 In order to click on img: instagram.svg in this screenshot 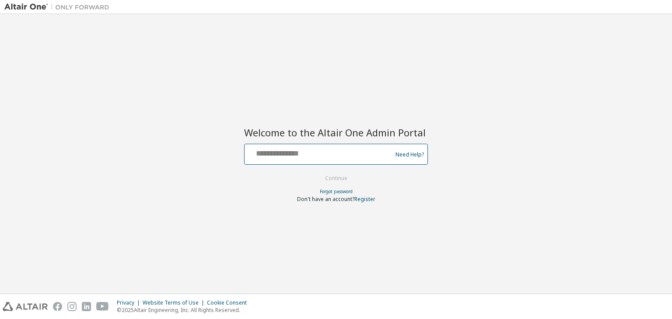, I will do `click(72, 307)`.